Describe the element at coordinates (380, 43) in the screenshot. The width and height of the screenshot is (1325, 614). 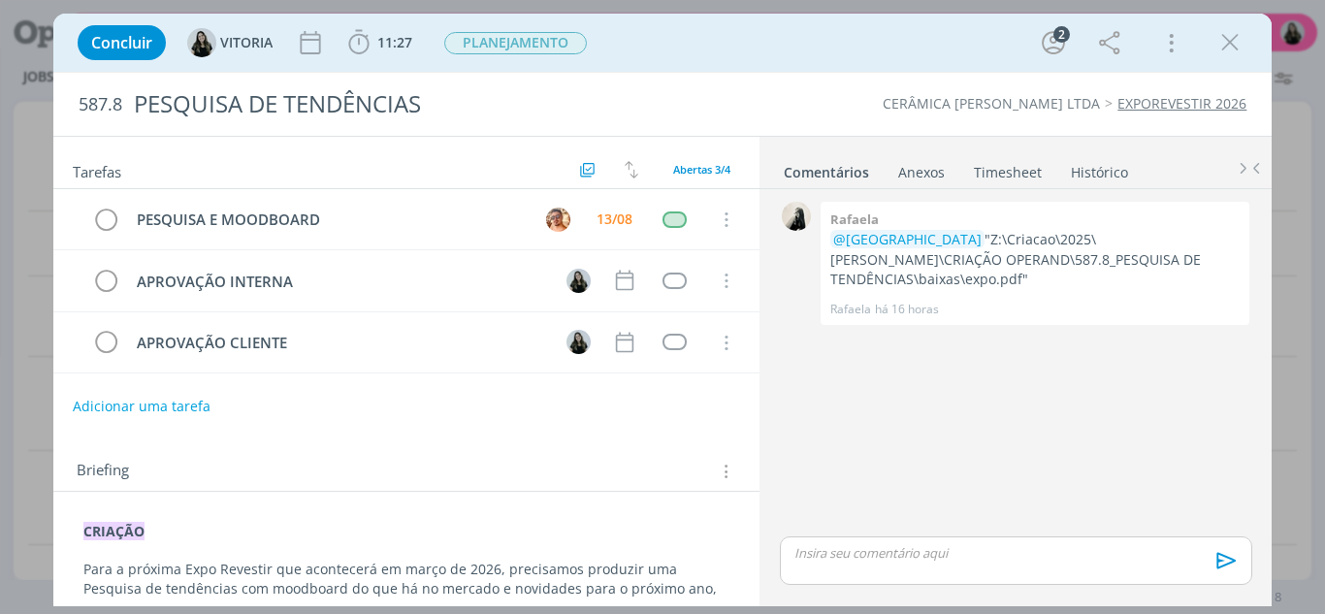
I see `button: 11:27` at that location.